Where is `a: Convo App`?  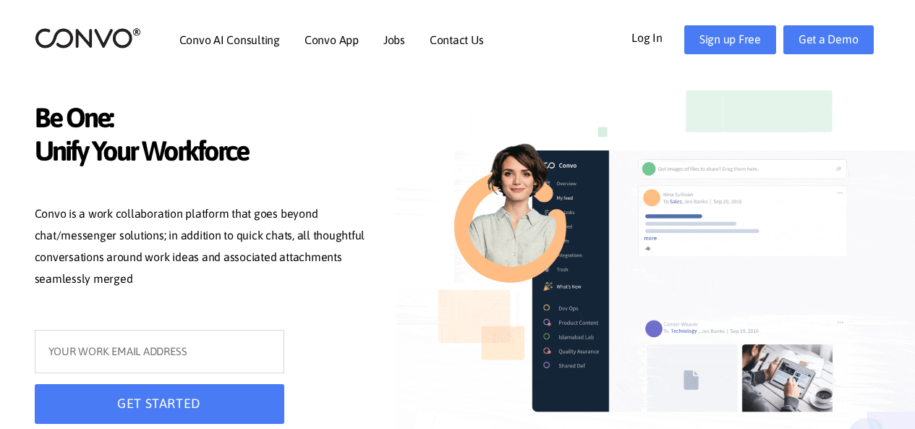
a: Convo App is located at coordinates (331, 40).